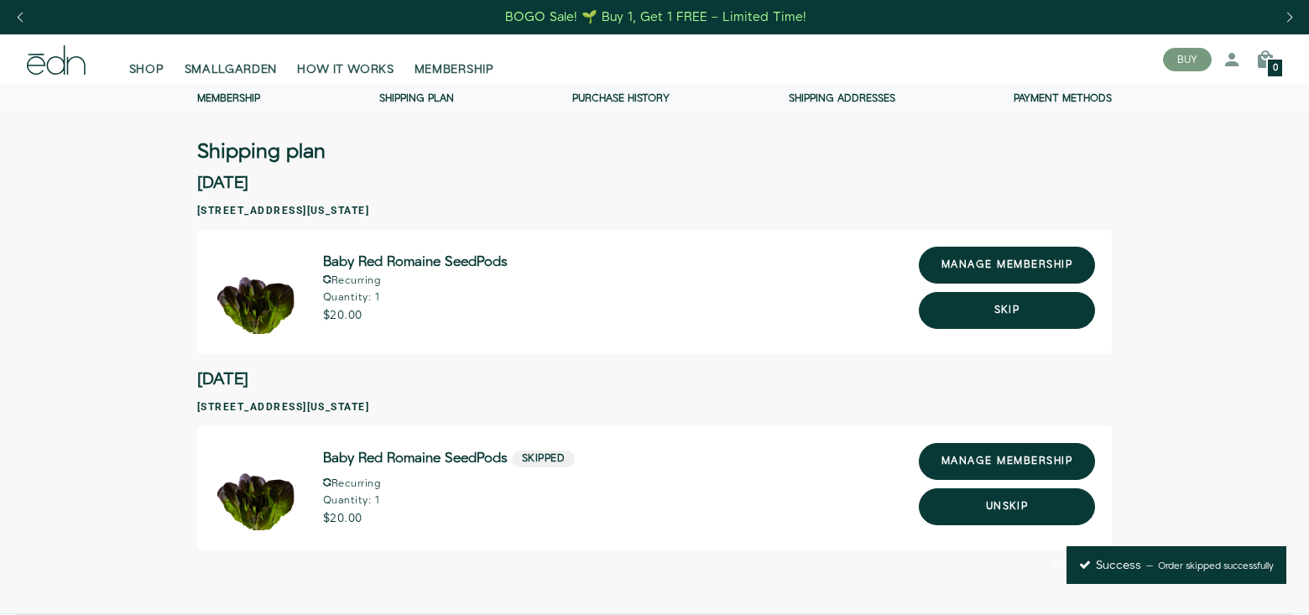  What do you see at coordinates (621, 98) in the screenshot?
I see `a: Purchase history` at bounding box center [621, 98].